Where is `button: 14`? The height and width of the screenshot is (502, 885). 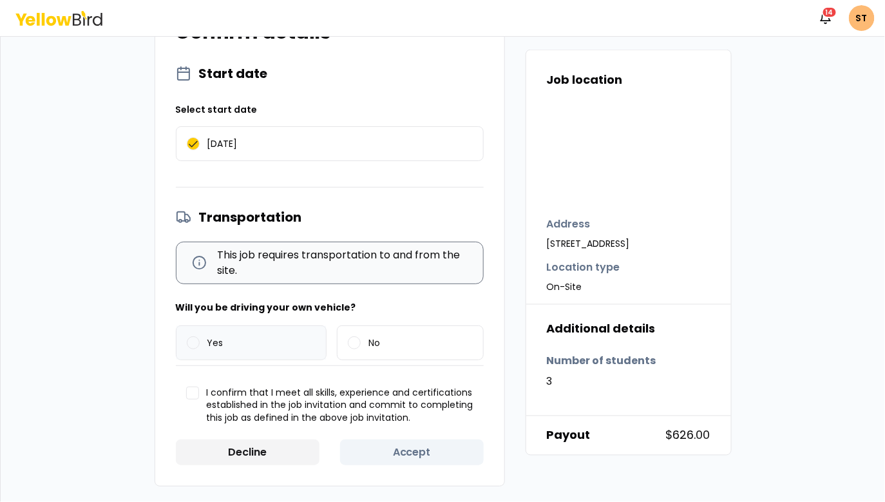 button: 14 is located at coordinates (826, 18).